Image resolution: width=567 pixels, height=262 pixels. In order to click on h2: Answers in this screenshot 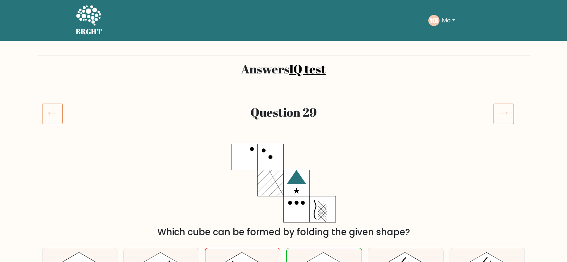, I will do `click(284, 69)`.